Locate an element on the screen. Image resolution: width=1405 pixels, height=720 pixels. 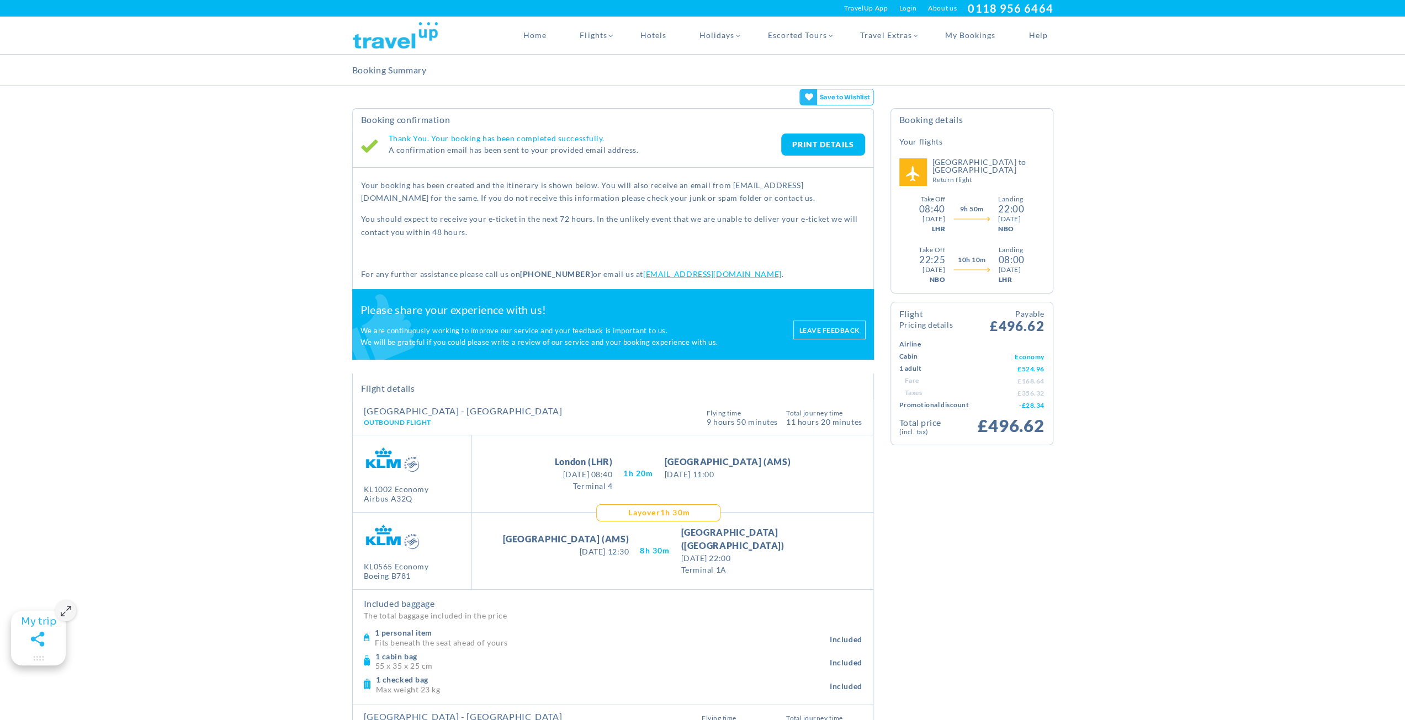
h4: 1 personal item is located at coordinates (602, 633).